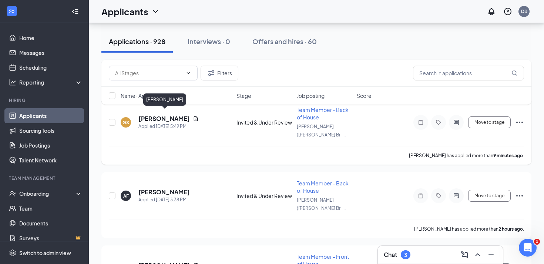 The height and width of the screenshot is (264, 544). Describe the element at coordinates (464, 254) in the screenshot. I see `svg: ComposeMessage` at that location.